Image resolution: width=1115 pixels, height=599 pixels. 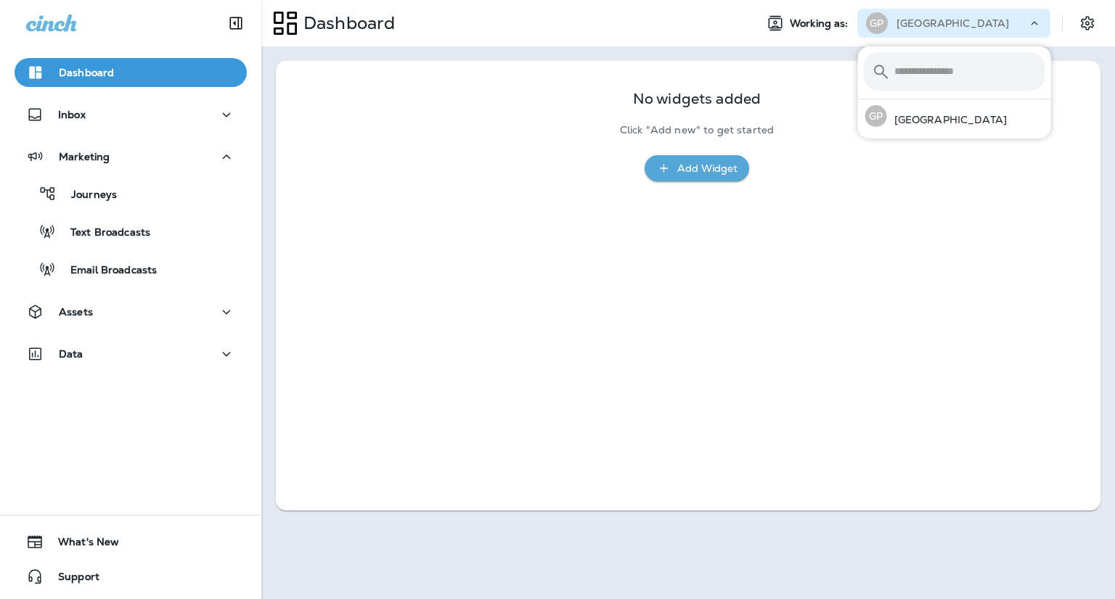 What do you see at coordinates (103, 233) in the screenshot?
I see `p: Text Broadcasts` at bounding box center [103, 233].